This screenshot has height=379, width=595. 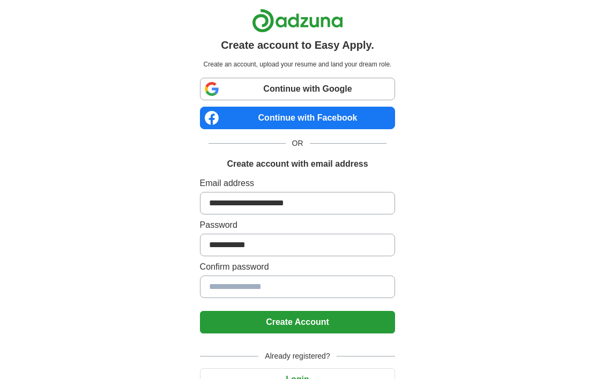 I want to click on span: OR, so click(x=298, y=143).